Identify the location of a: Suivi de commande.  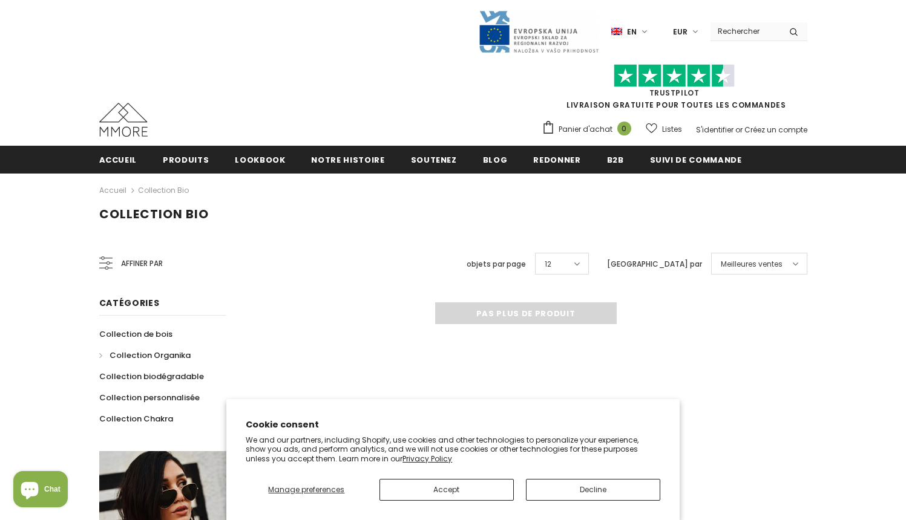
(696, 159).